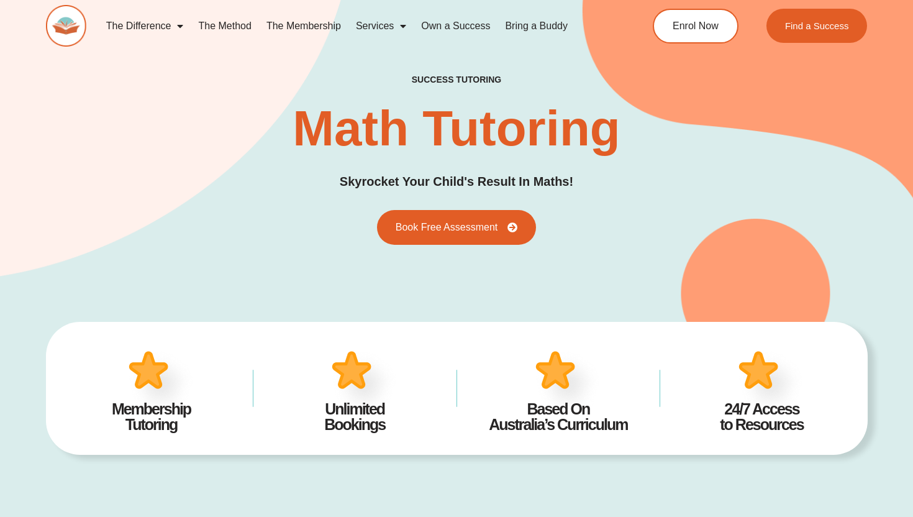  I want to click on a: The Membership, so click(304, 26).